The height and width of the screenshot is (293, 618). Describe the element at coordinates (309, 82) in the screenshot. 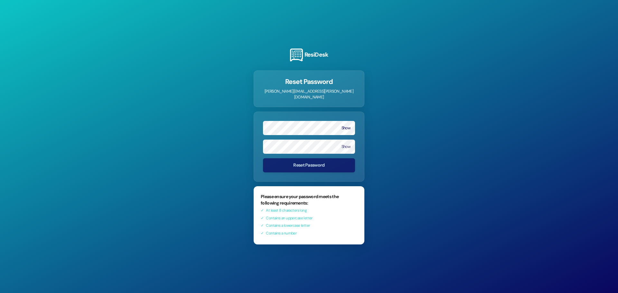

I see `h1: Reset Password` at that location.